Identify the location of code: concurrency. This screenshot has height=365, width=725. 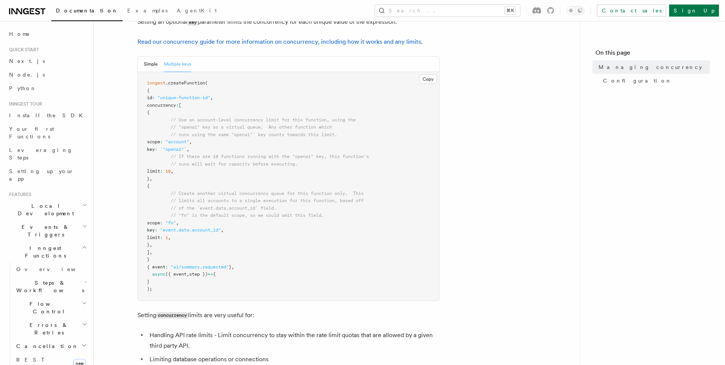
(172, 316).